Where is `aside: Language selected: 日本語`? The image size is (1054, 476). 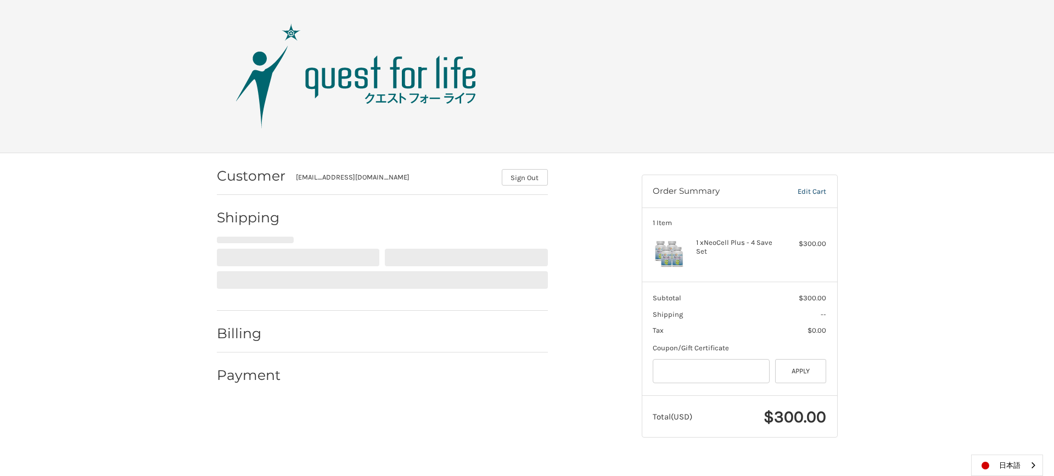 aside: Language selected: 日本語 is located at coordinates (1007, 465).